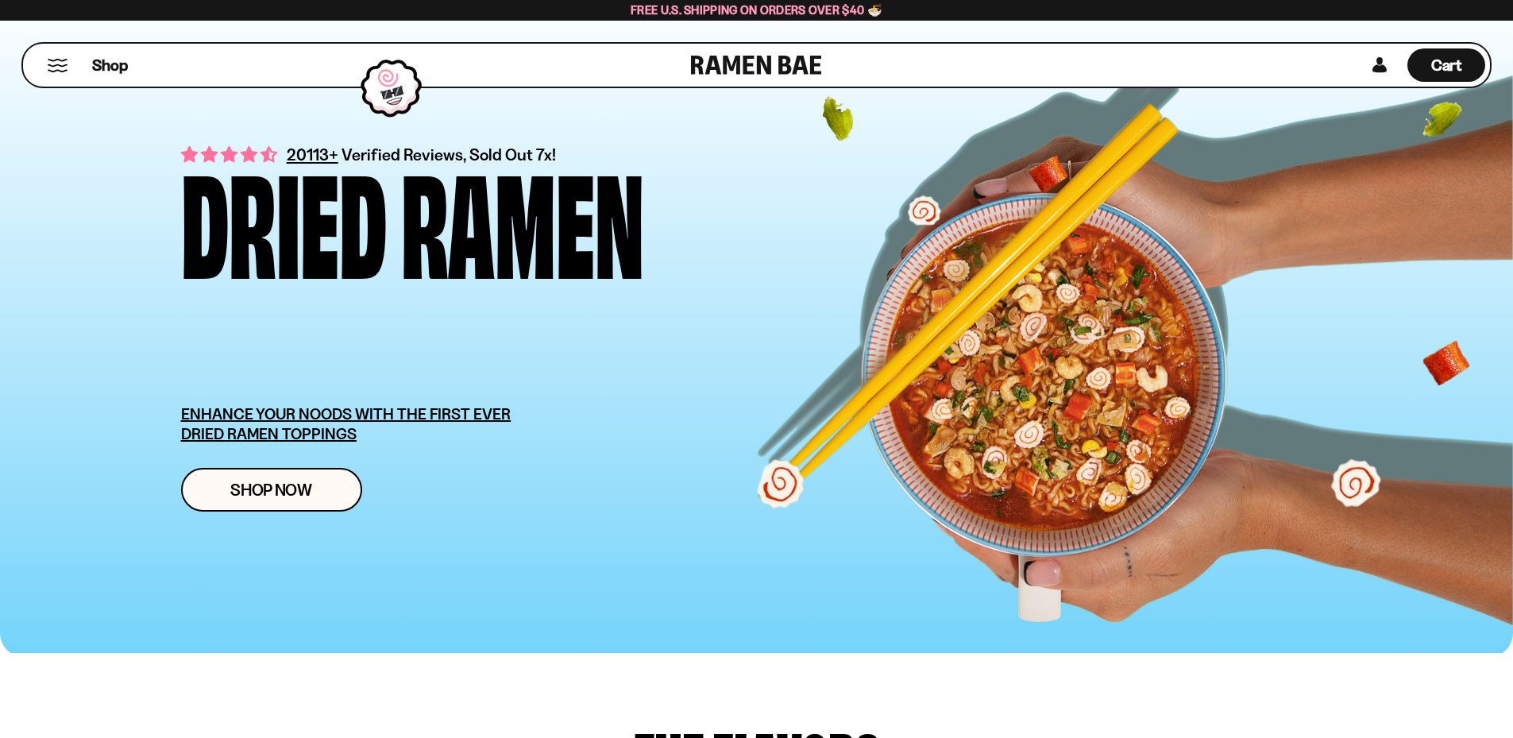 This screenshot has height=738, width=1513. What do you see at coordinates (272, 489) in the screenshot?
I see `a: Shop Now` at bounding box center [272, 489].